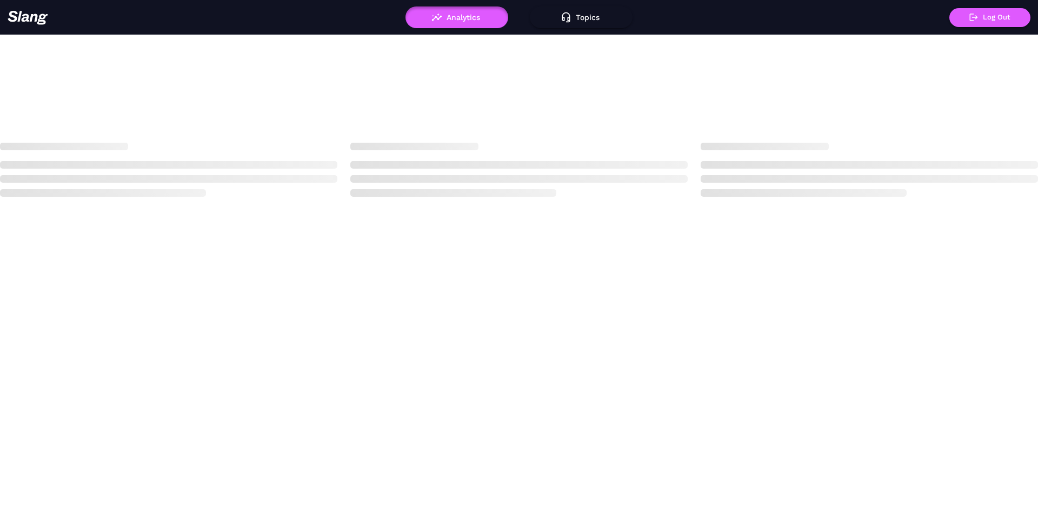  What do you see at coordinates (457, 17) in the screenshot?
I see `button: Analytics` at bounding box center [457, 17].